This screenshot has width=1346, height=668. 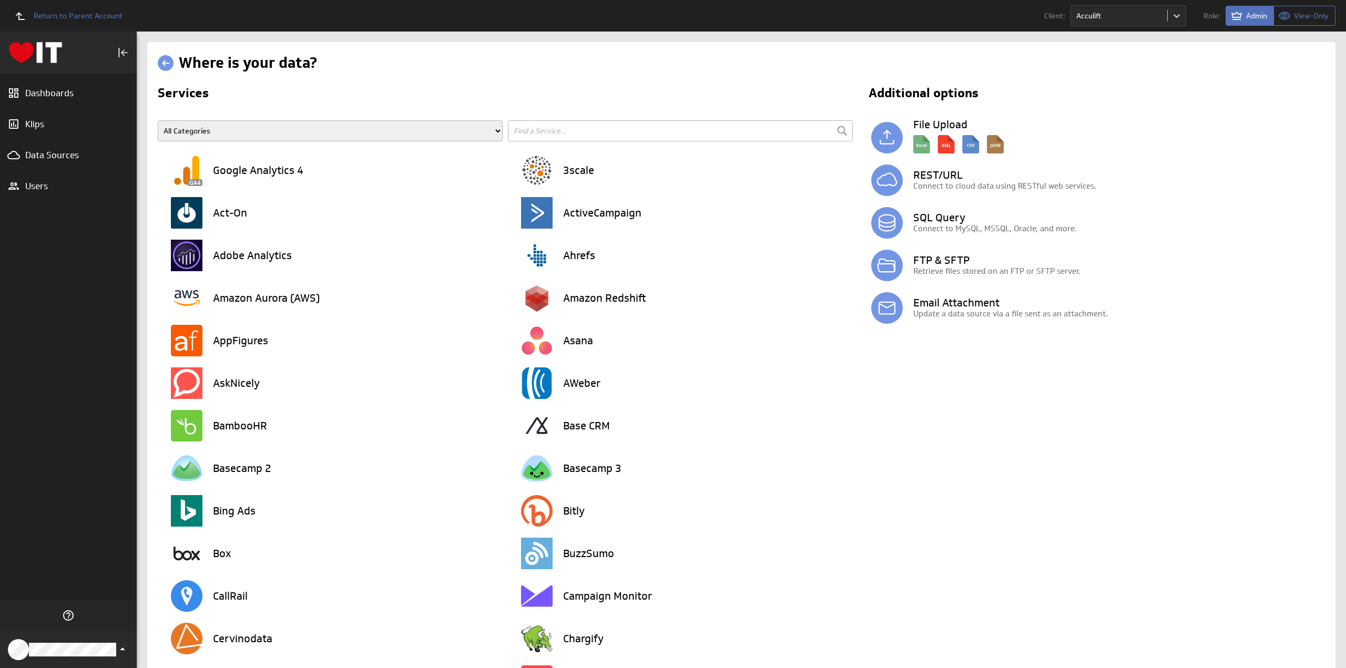 I want to click on button: View as View-Only, so click(x=1304, y=16).